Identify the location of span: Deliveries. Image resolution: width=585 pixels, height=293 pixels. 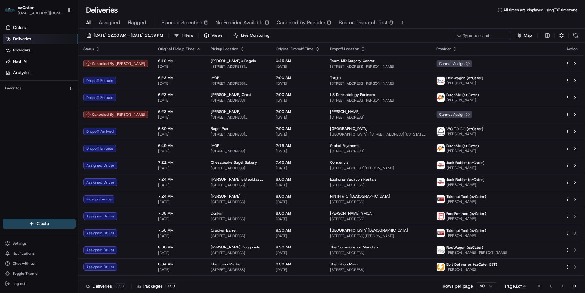
(22, 39).